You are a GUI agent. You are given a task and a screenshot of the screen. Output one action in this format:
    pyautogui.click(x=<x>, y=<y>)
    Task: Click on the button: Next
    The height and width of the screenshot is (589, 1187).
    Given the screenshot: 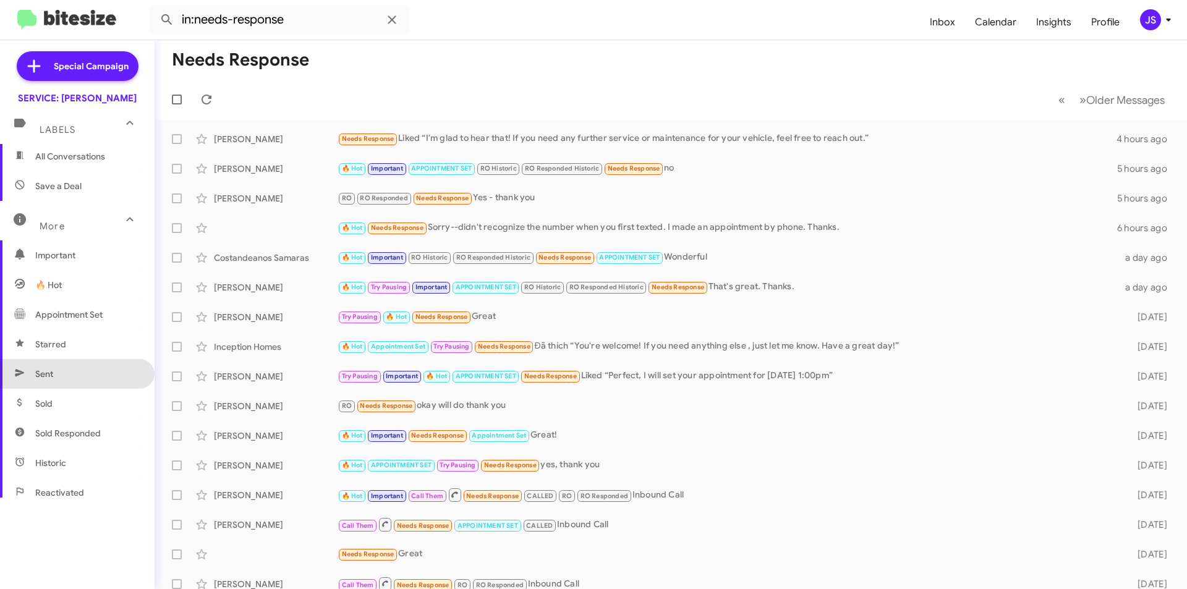 What is the action you would take?
    pyautogui.click(x=1122, y=100)
    